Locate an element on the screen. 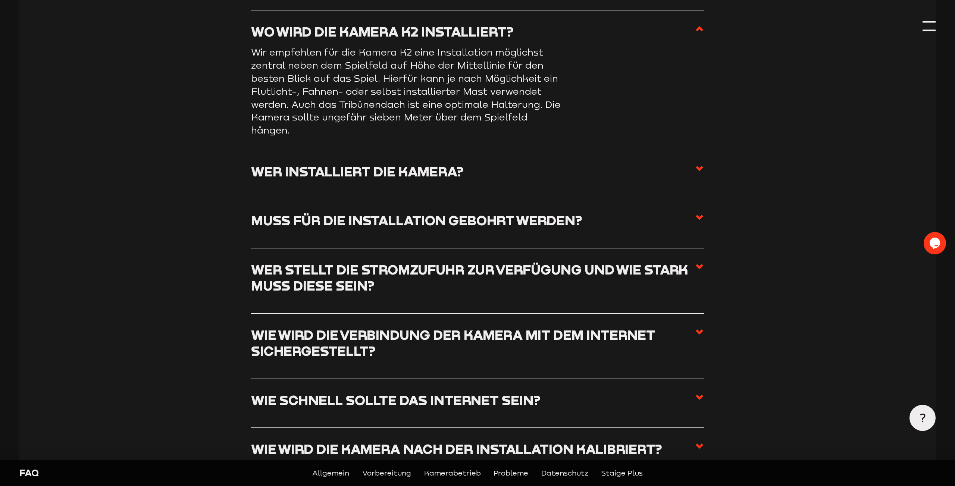 The height and width of the screenshot is (486, 955). a: Allgemein is located at coordinates (331, 473).